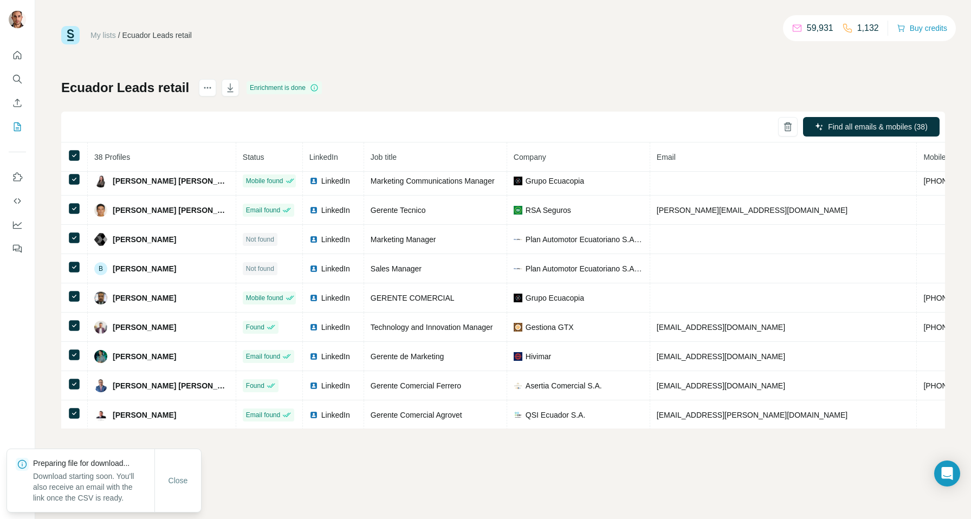 This screenshot has height=519, width=971. What do you see at coordinates (284, 88) in the screenshot?
I see `div: Enrichment is done` at bounding box center [284, 88].